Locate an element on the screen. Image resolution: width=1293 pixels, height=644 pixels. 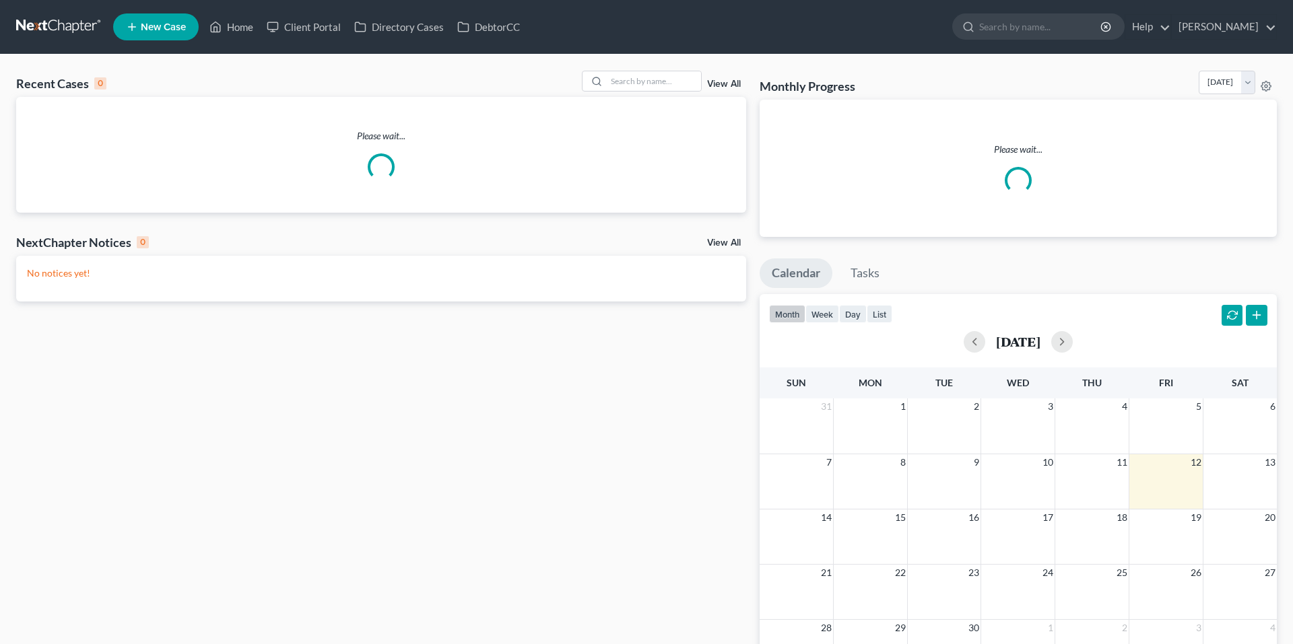
span: Sat is located at coordinates (1240, 383).